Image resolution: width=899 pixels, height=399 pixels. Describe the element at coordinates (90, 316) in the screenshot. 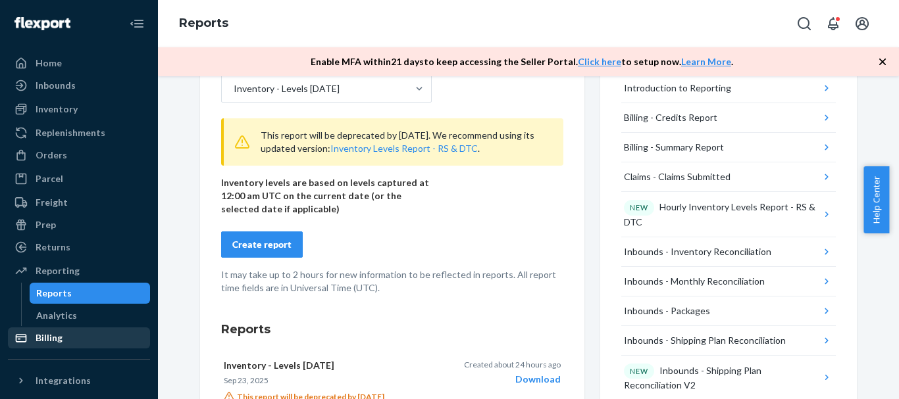

I see `a: Analytics` at that location.